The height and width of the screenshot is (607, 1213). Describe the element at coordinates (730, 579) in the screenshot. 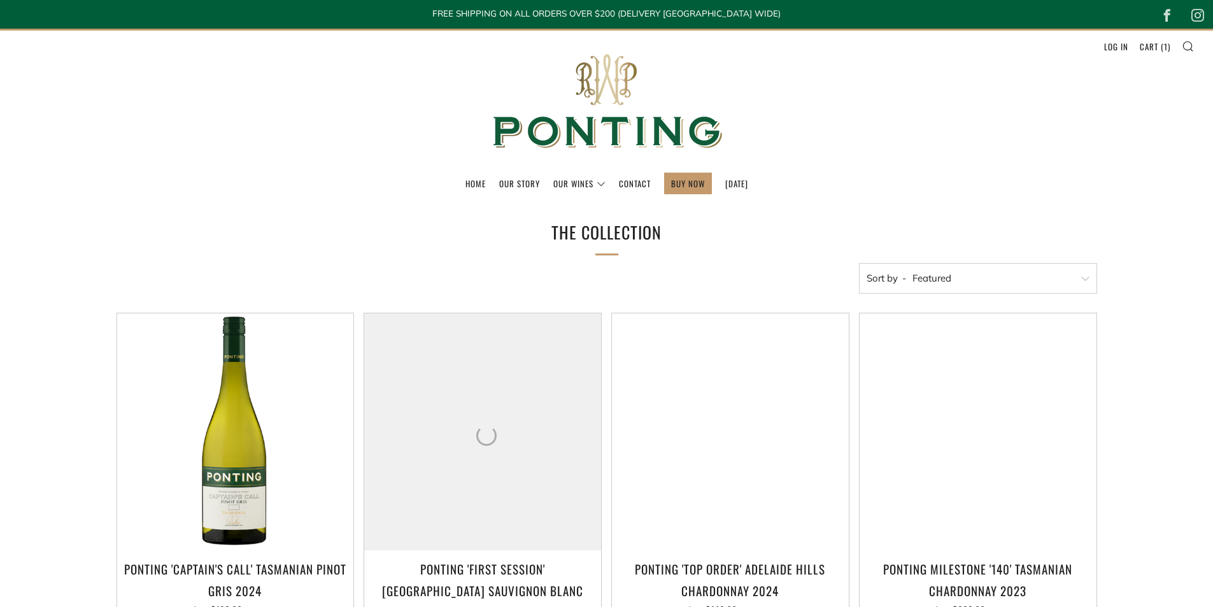

I see `h3: Ponting 'Top Order' Adelaide Hills Chardonnay 2024` at that location.